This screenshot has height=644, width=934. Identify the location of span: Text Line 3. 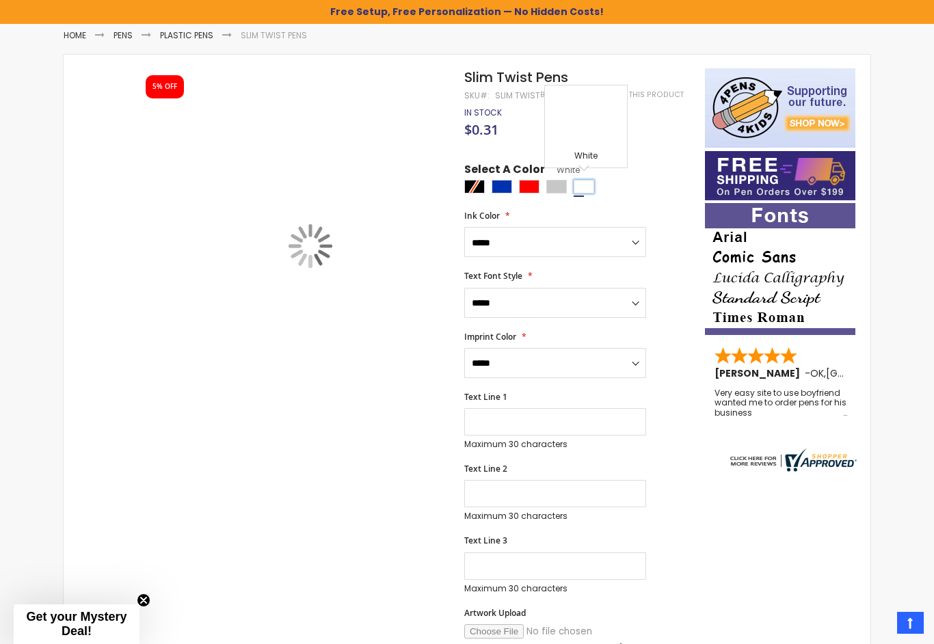
(485, 540).